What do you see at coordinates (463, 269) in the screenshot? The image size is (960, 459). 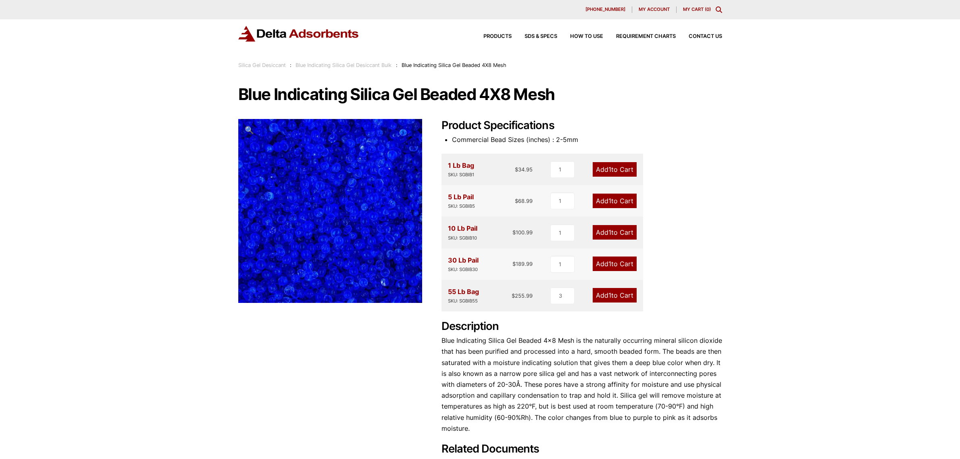 I see `div: SKU: SGBIB30` at bounding box center [463, 269].